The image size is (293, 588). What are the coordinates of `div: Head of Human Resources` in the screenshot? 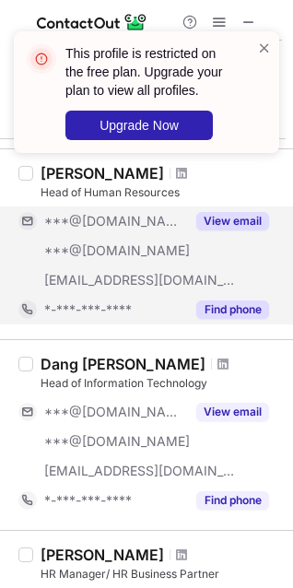 It's located at (161, 193).